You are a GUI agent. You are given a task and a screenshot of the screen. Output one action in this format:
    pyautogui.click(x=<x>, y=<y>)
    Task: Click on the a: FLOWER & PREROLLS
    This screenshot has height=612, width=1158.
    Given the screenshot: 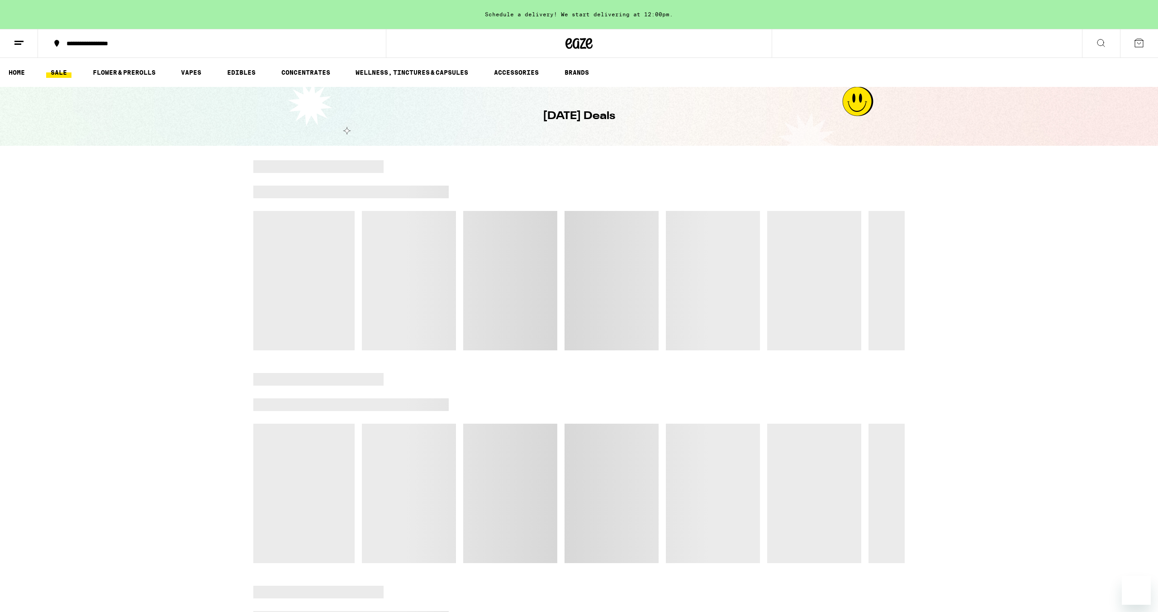 What is the action you would take?
    pyautogui.click(x=124, y=72)
    